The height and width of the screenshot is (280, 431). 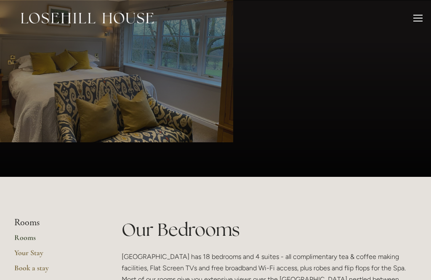 I want to click on img: Losehill House, so click(x=87, y=18).